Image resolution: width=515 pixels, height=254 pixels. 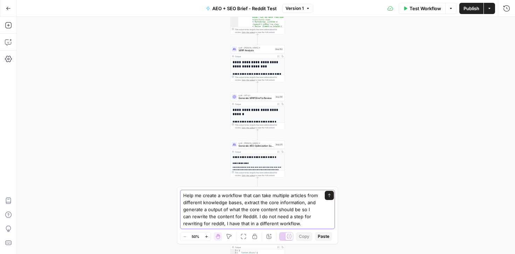 I want to click on span: Generate SERP Brief to Review, so click(x=256, y=98).